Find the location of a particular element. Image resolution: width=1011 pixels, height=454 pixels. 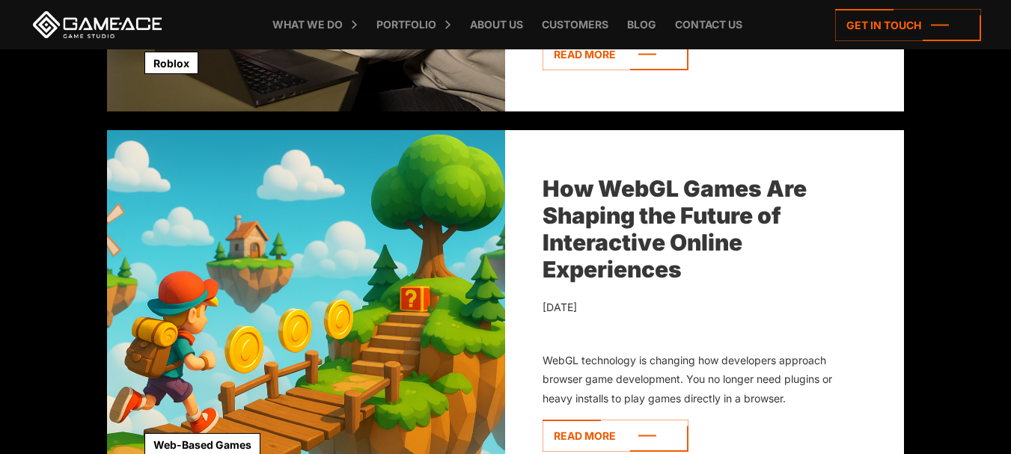

div: WebGL technology is changing how developers approach browser game development. You no longer need... is located at coordinates (689, 379).